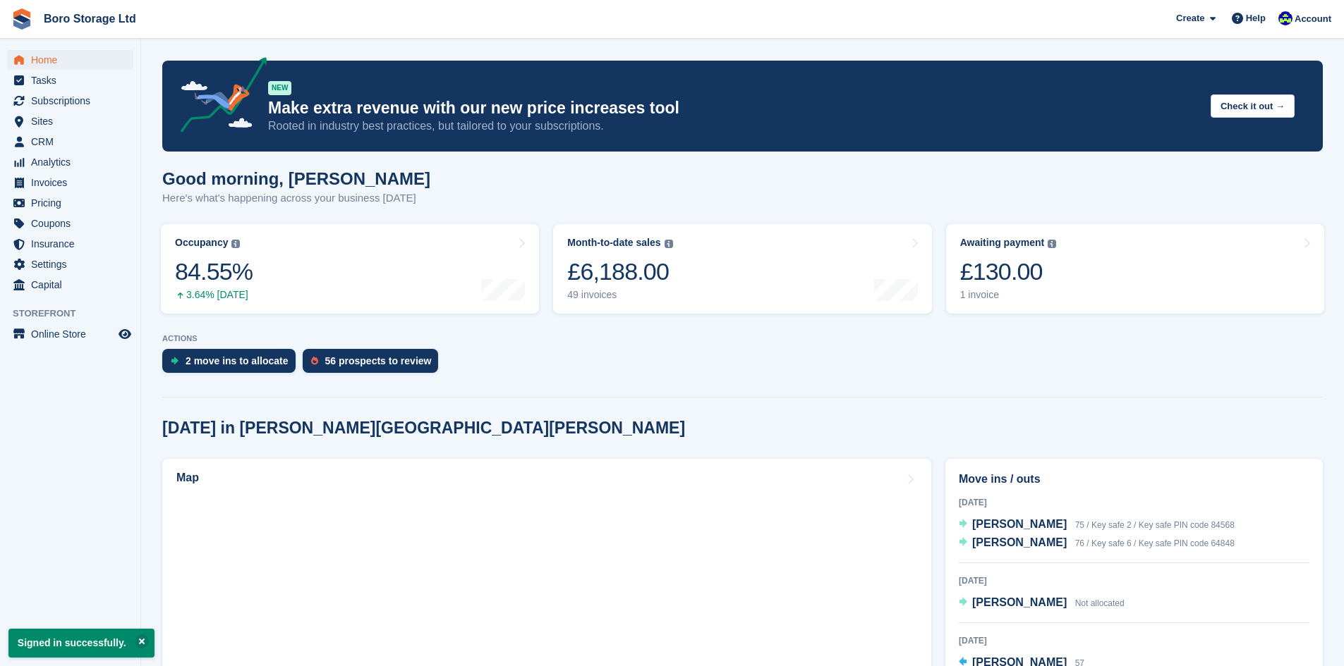 The width and height of the screenshot is (1344, 666). I want to click on span: CRM, so click(73, 142).